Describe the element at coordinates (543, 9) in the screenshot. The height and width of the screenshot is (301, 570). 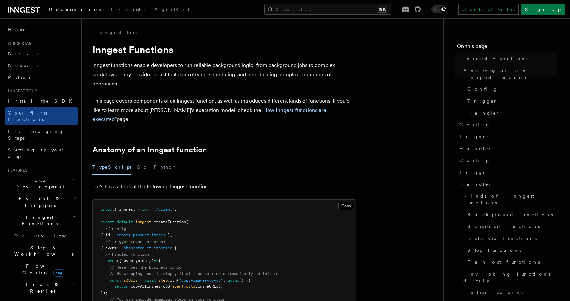
I see `a: Sign Up` at that location.